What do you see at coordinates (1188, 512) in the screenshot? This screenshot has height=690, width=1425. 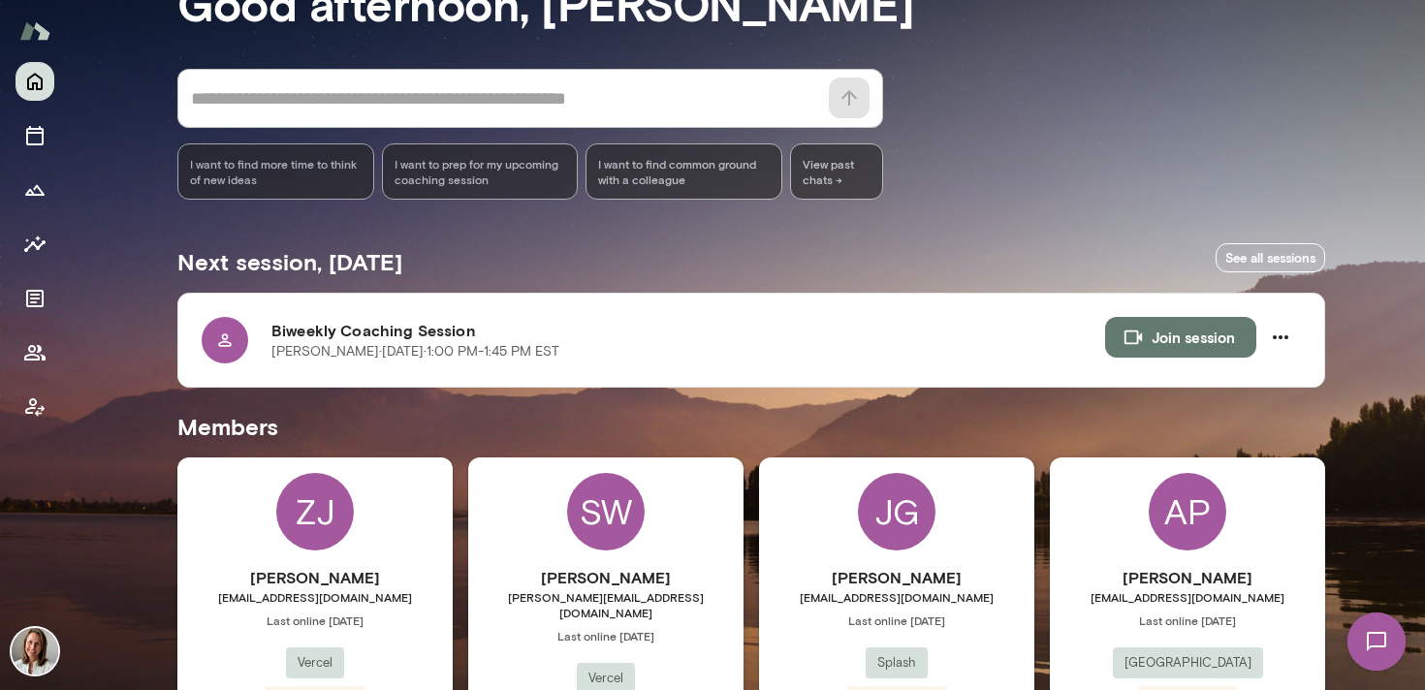 I see `div: AP` at bounding box center [1188, 512].